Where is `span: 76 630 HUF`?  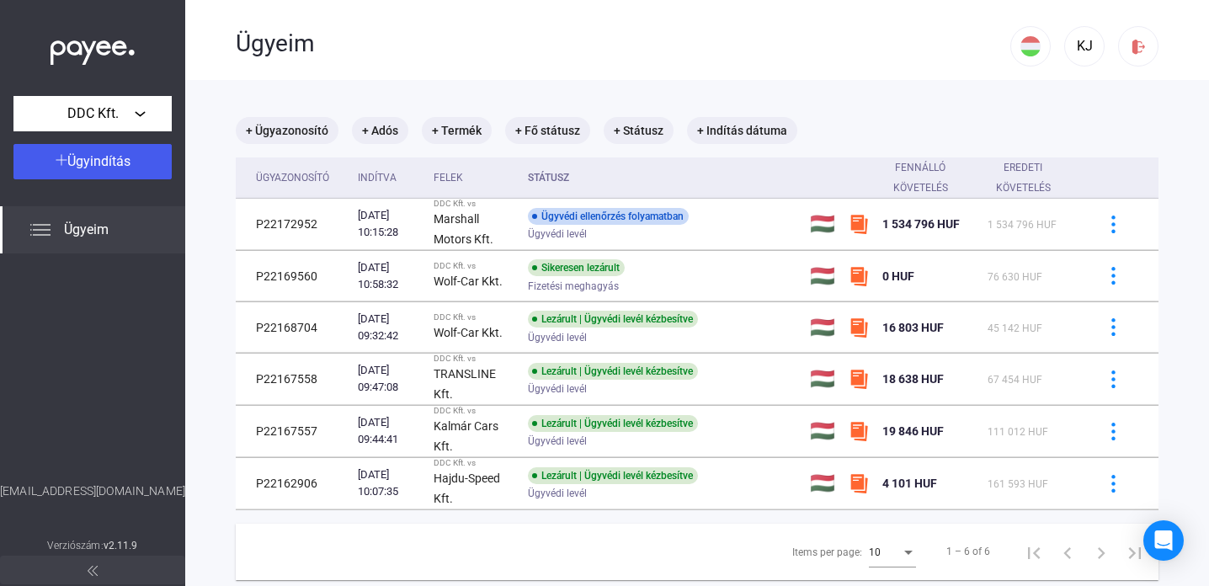 span: 76 630 HUF is located at coordinates (1015, 277).